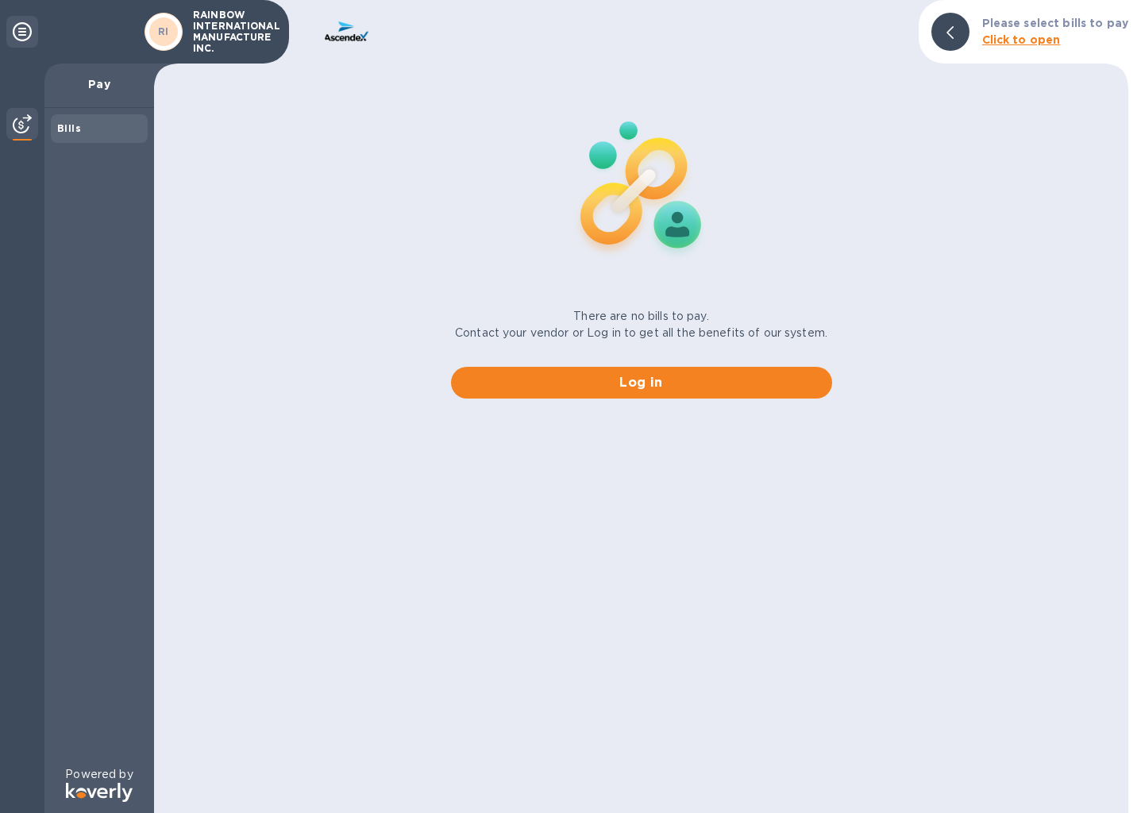 This screenshot has width=1141, height=813. Describe the element at coordinates (69, 128) in the screenshot. I see `b: Bills` at that location.